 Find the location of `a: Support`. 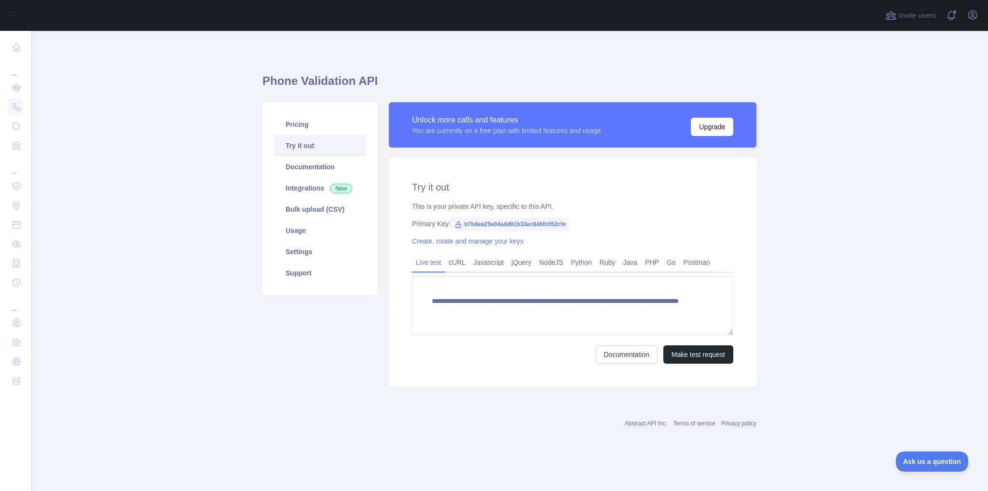

a: Support is located at coordinates (320, 273).